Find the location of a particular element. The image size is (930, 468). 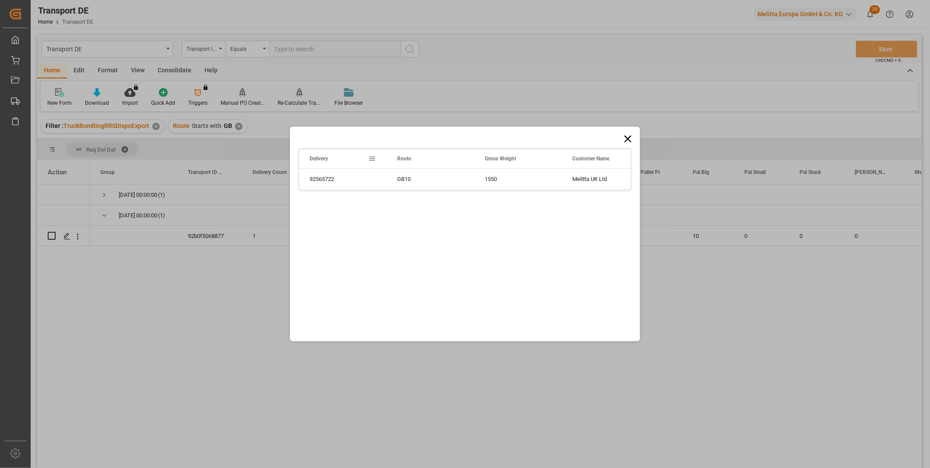

div: 1550 is located at coordinates (518, 179).